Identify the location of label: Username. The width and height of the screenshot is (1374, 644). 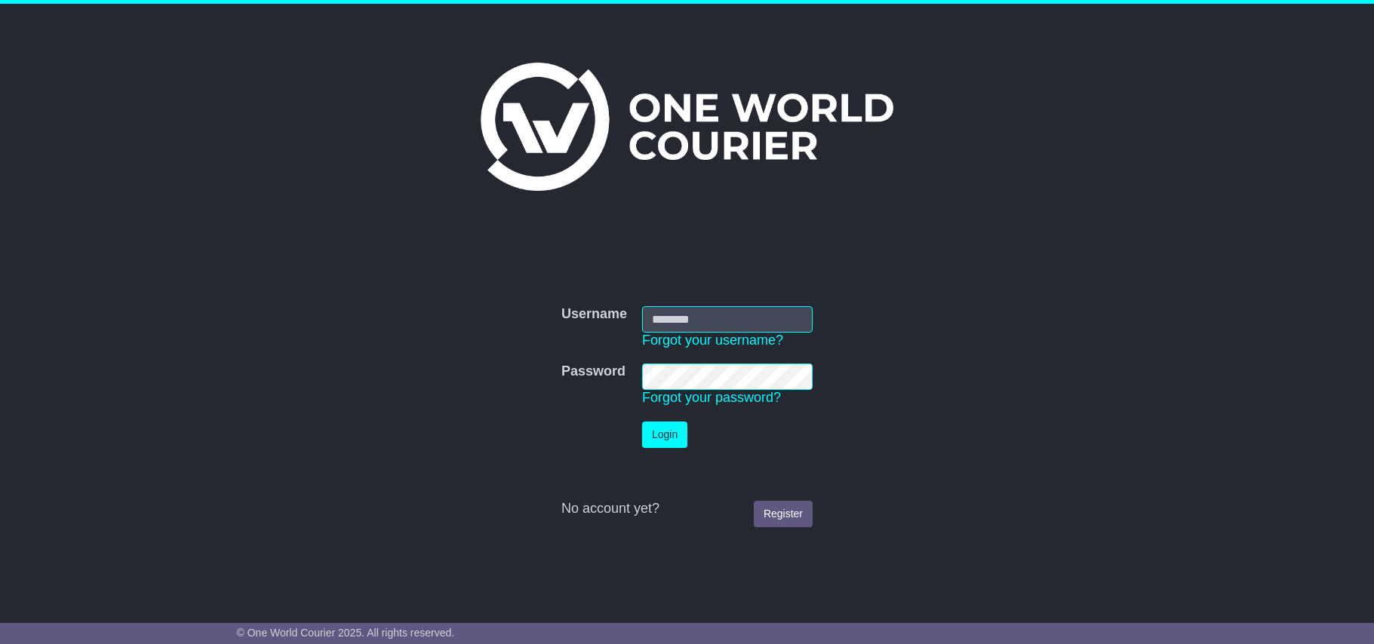
(594, 315).